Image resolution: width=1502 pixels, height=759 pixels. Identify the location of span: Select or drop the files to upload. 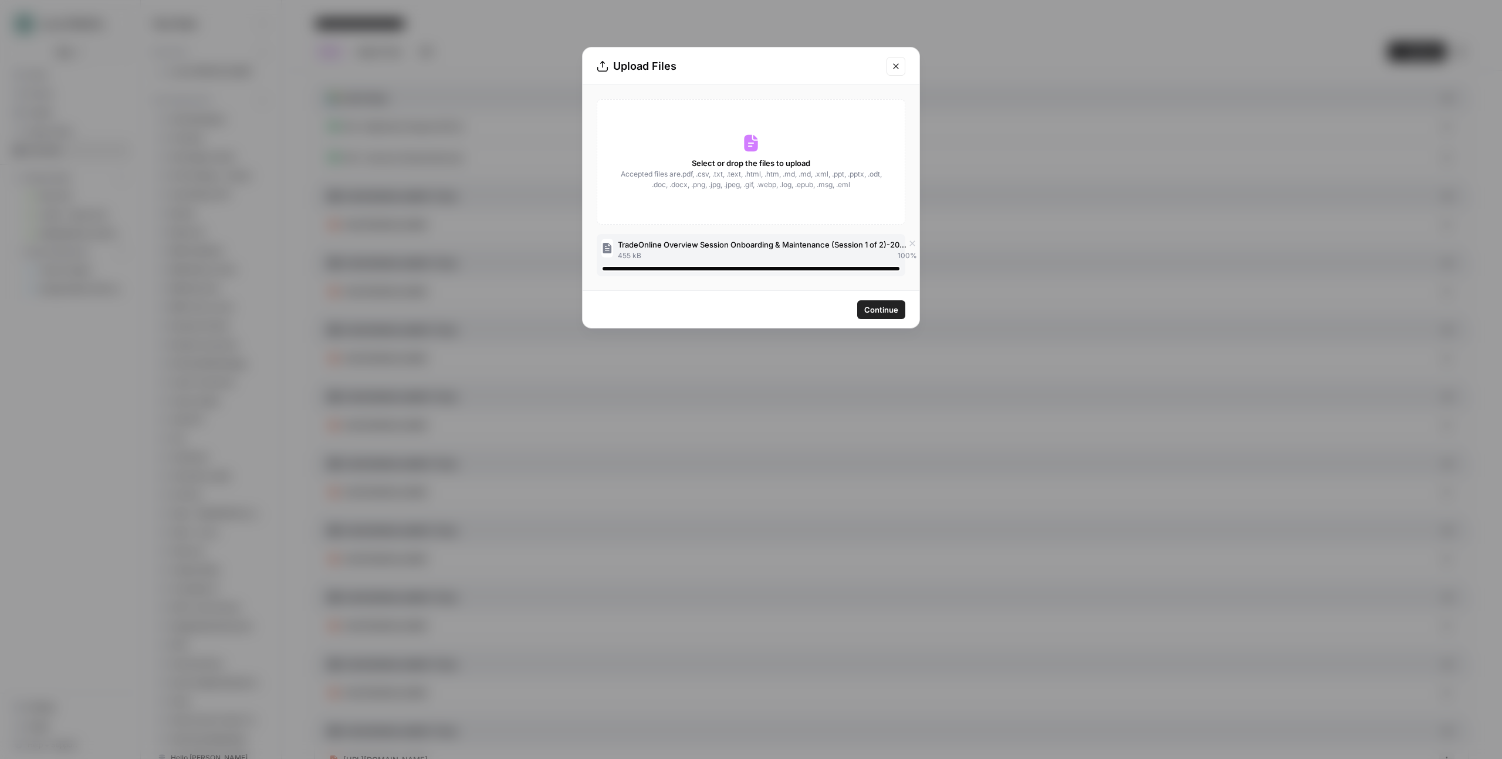
(751, 163).